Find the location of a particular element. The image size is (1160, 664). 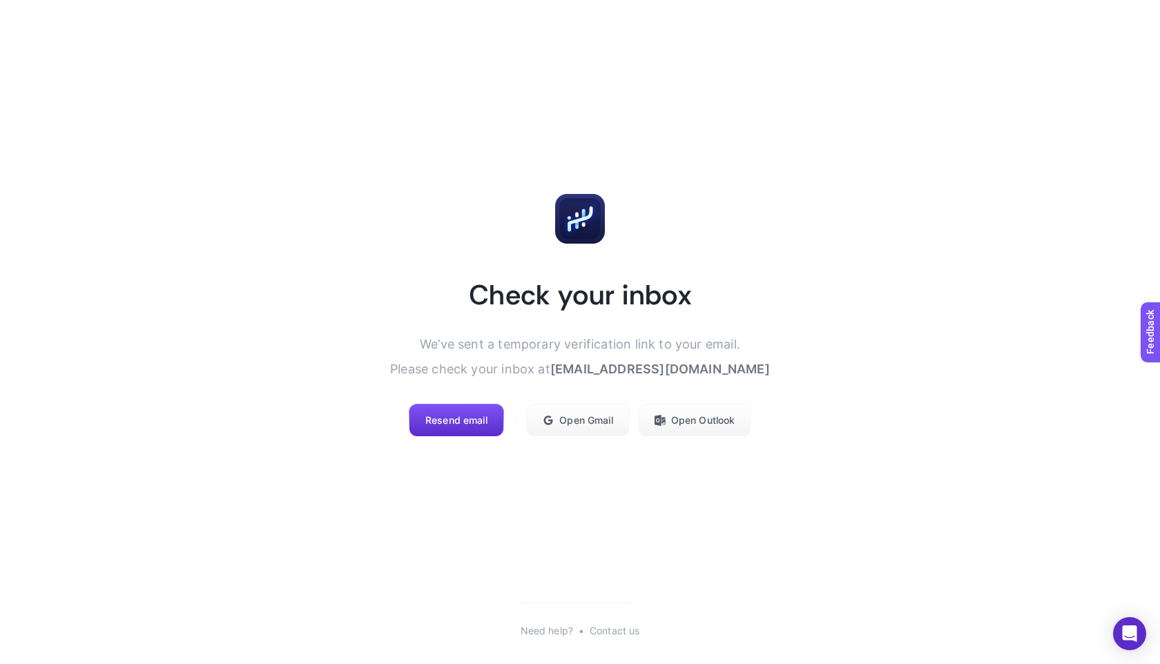

a: Contact us is located at coordinates (615, 631).